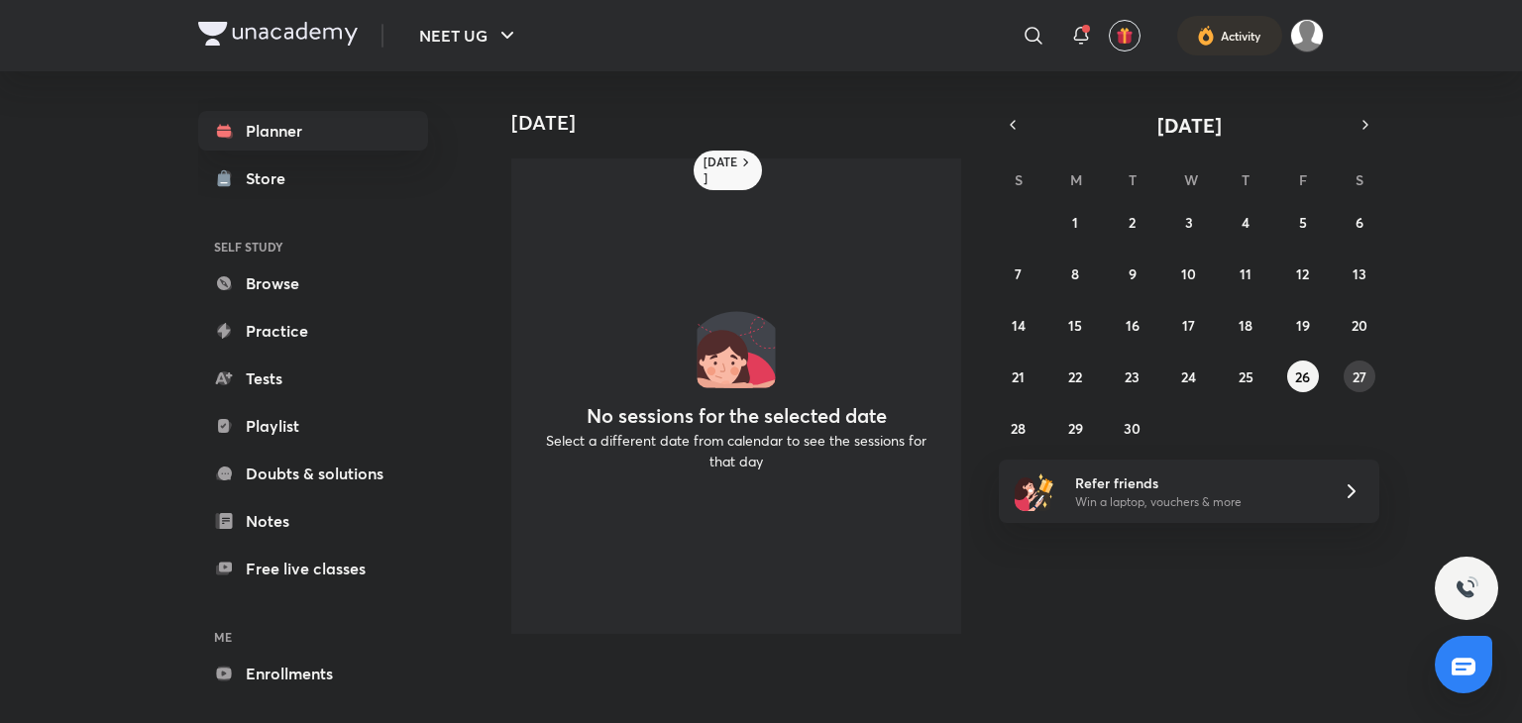 This screenshot has width=1522, height=723. What do you see at coordinates (1076, 179) in the screenshot?
I see `abbr: Monday` at bounding box center [1076, 179].